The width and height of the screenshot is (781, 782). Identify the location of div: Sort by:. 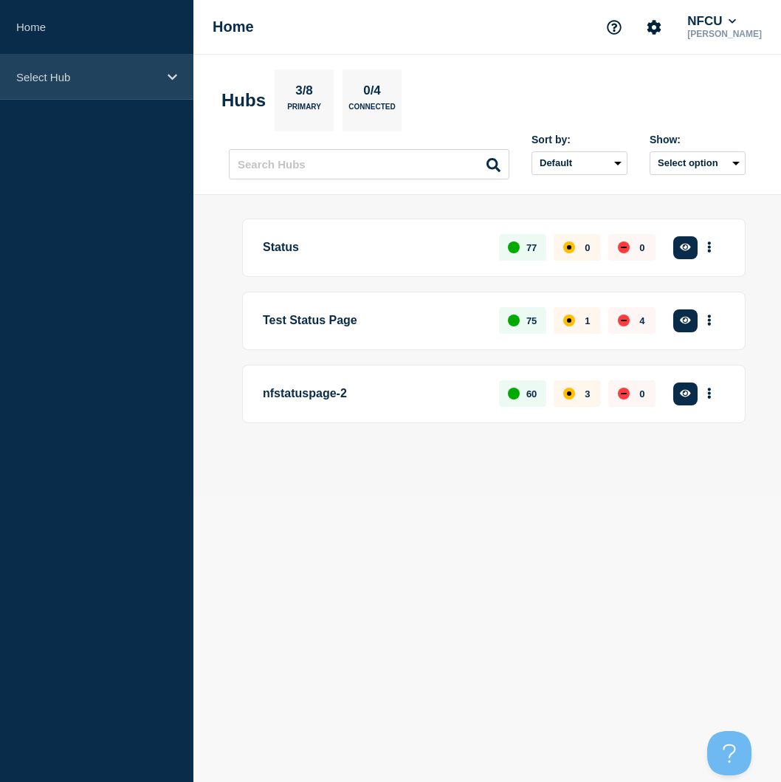
(580, 140).